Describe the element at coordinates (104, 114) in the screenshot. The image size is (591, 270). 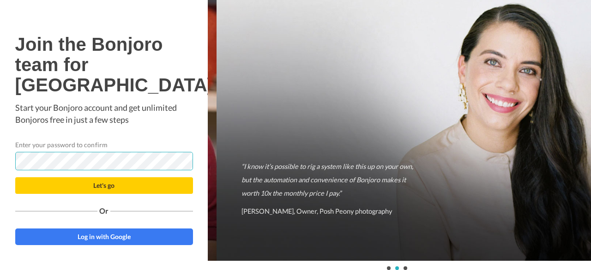
I see `p: Start your Bonjoro account and get unlimited Bonjoros free in just a few steps` at that location.